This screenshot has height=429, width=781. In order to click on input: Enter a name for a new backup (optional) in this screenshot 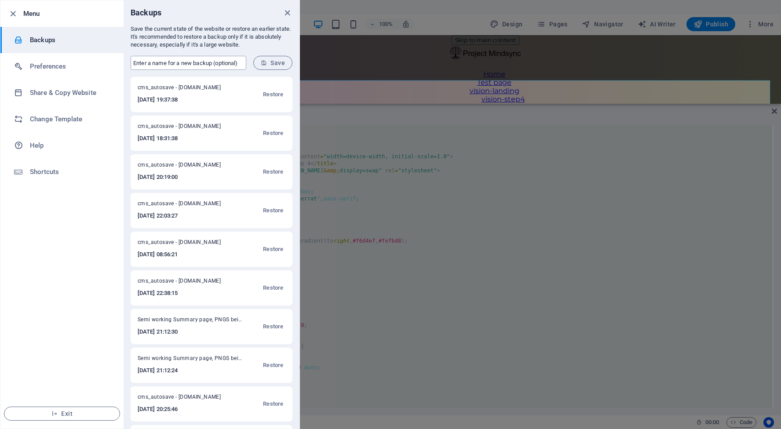, I will do `click(188, 63)`.